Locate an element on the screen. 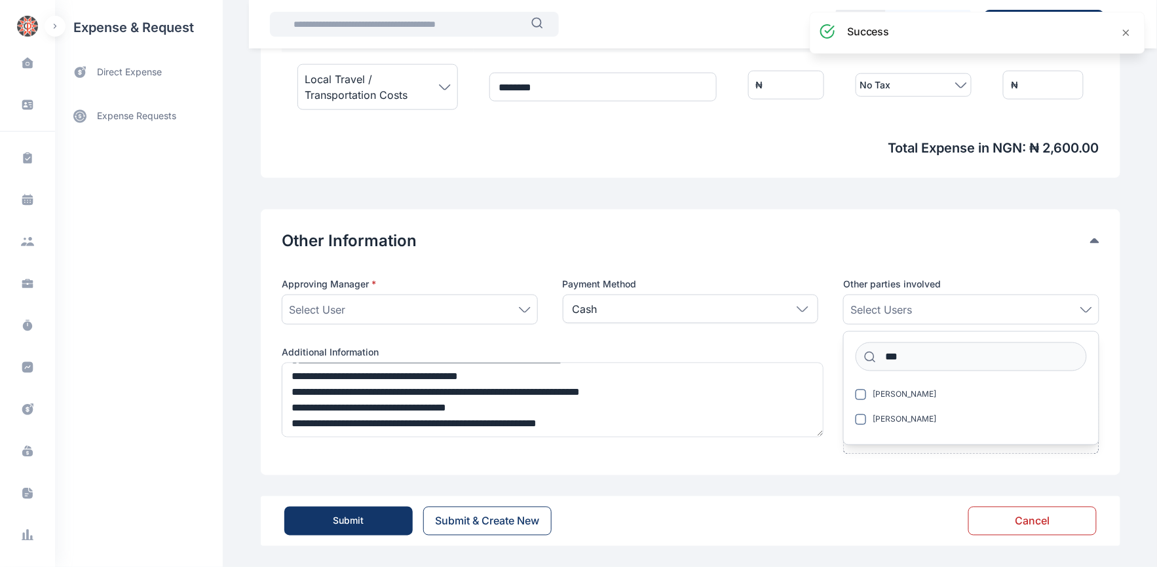 This screenshot has width=1157, height=567. h3: success is located at coordinates (868, 31).